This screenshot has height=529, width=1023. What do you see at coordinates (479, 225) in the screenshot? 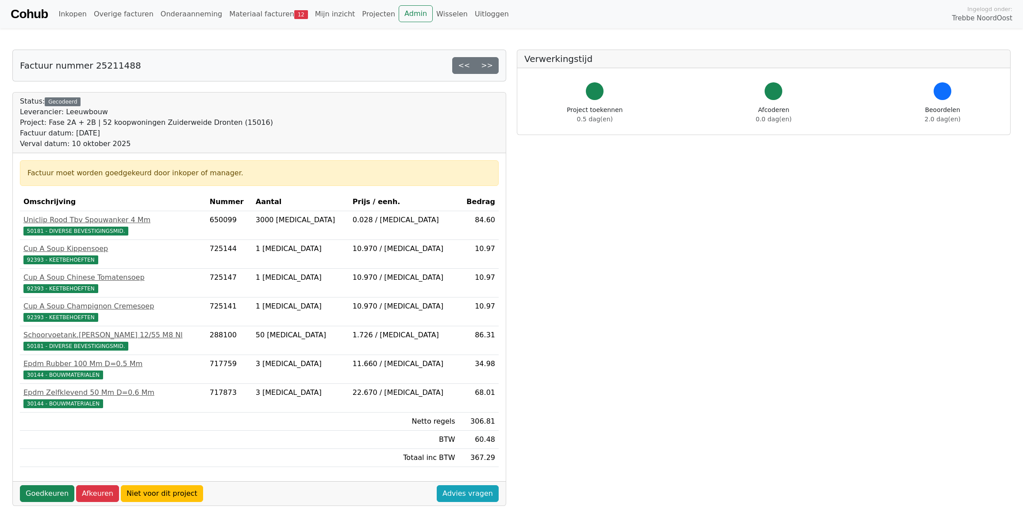
I see `td: 84.60` at bounding box center [479, 225].